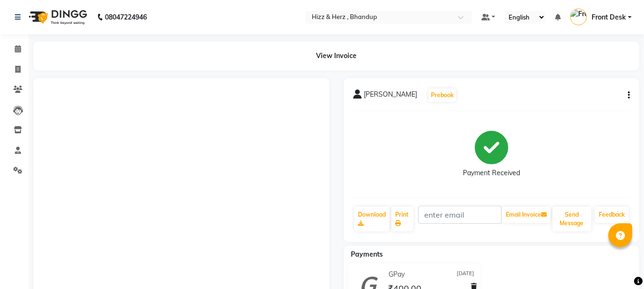 The height and width of the screenshot is (289, 644). What do you see at coordinates (571, 219) in the screenshot?
I see `button: Send Message` at bounding box center [571, 219].